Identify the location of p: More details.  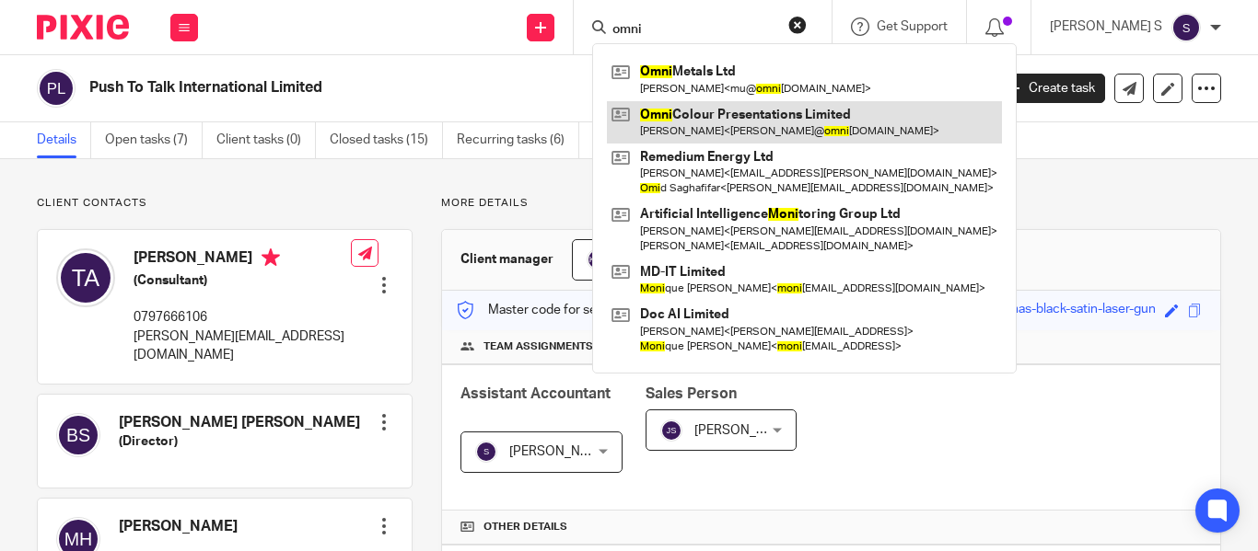
(830, 203).